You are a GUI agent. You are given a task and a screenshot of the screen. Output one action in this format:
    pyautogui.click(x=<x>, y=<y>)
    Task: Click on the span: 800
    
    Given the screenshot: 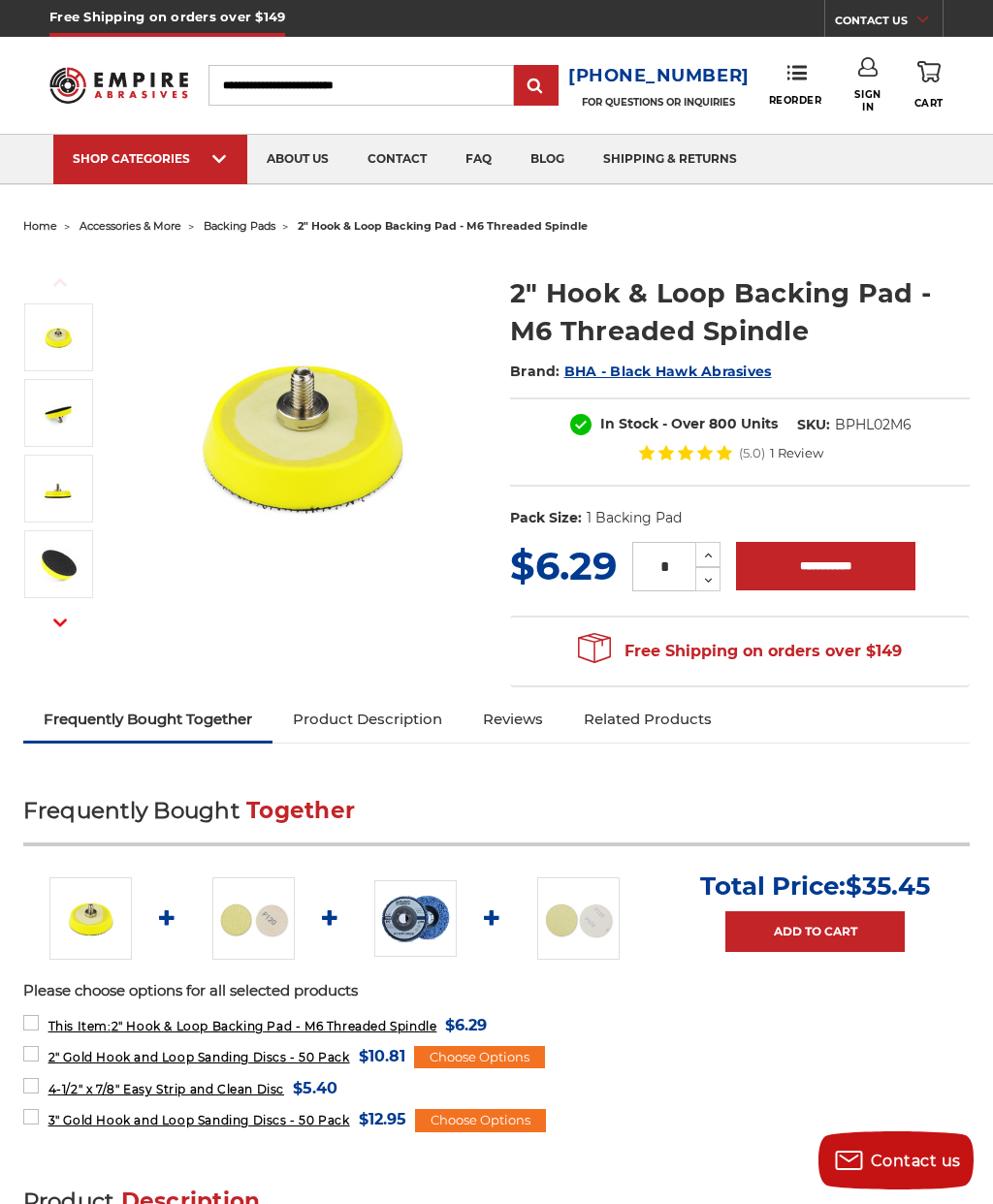 What is the action you would take?
    pyautogui.click(x=723, y=424)
    